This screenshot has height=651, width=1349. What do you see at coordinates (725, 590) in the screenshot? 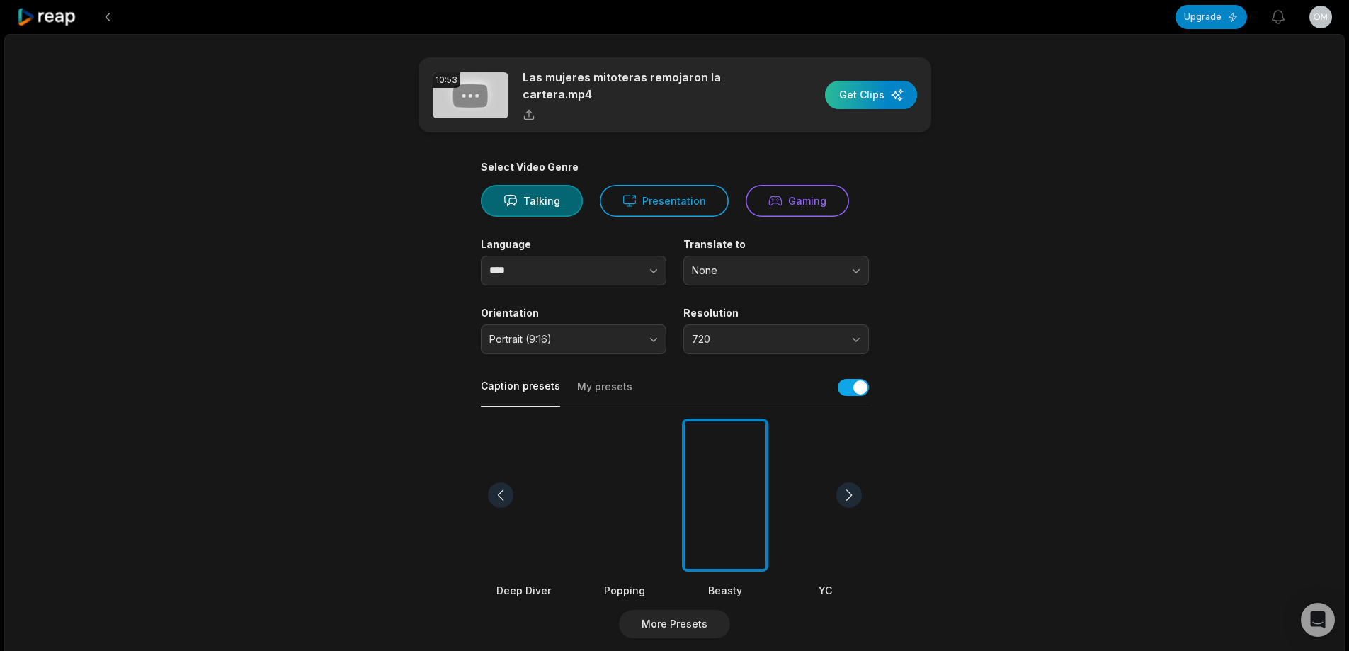
I see `div: Beasty` at bounding box center [725, 590].